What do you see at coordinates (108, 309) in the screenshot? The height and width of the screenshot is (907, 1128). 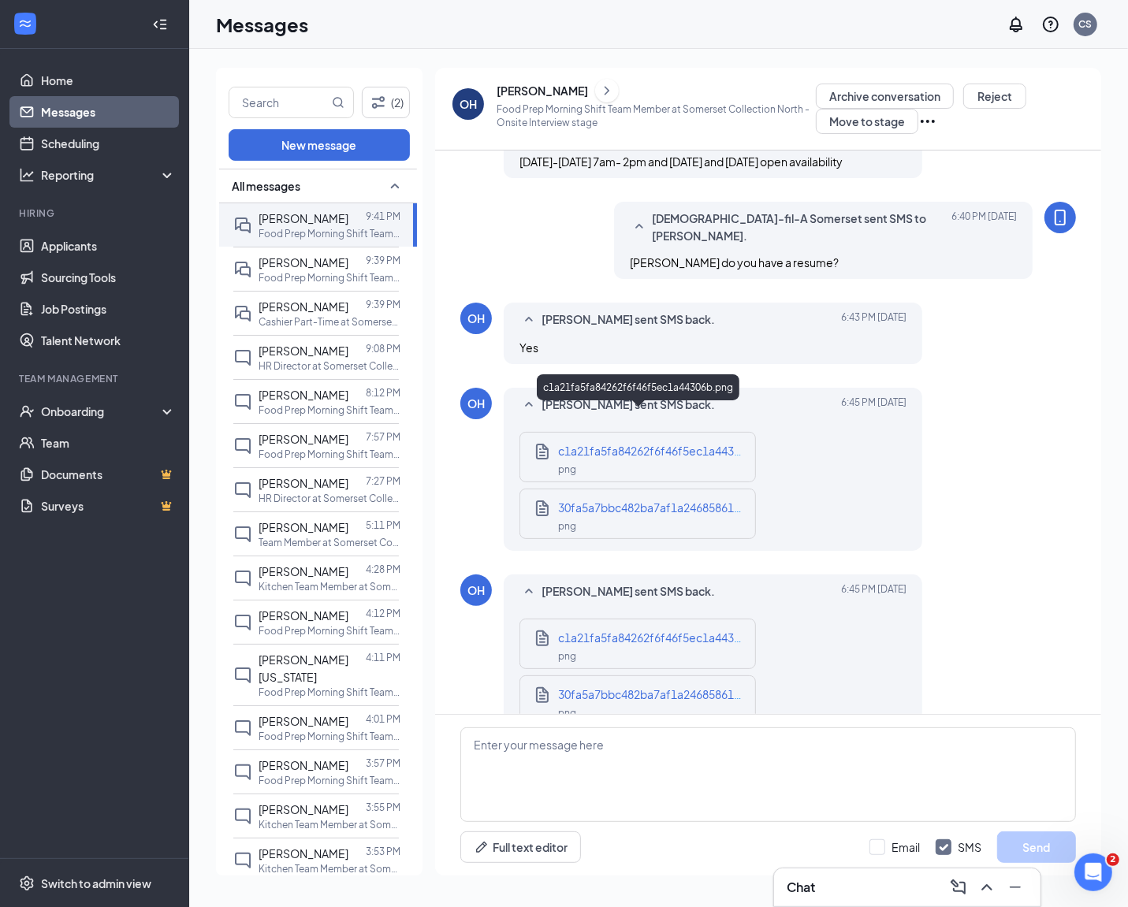 I see `a: Job Postings` at bounding box center [108, 309].